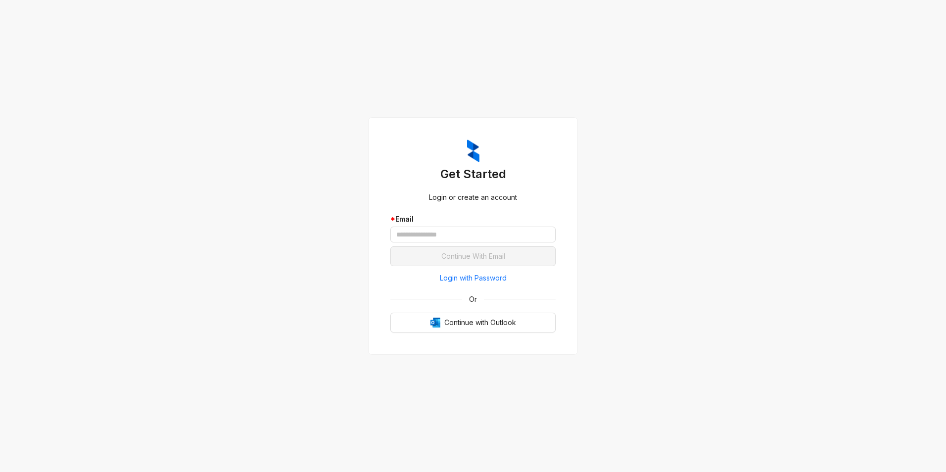 This screenshot has height=472, width=946. I want to click on span: Or, so click(473, 299).